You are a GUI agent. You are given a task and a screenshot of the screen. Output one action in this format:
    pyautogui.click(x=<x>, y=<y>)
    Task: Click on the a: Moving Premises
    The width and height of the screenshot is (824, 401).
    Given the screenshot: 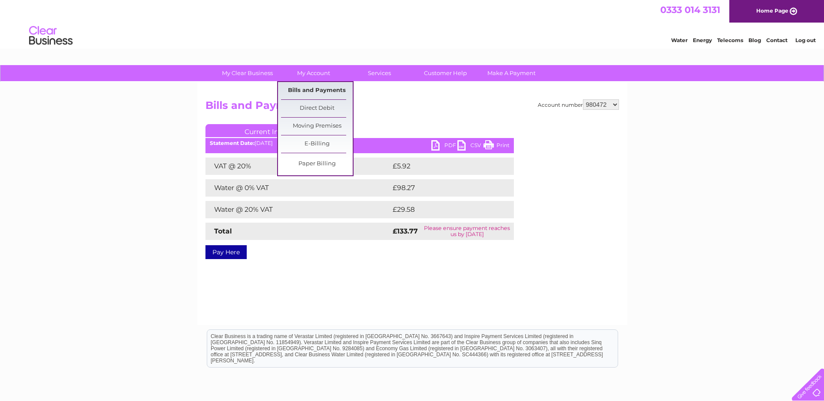 What is the action you would take?
    pyautogui.click(x=317, y=126)
    